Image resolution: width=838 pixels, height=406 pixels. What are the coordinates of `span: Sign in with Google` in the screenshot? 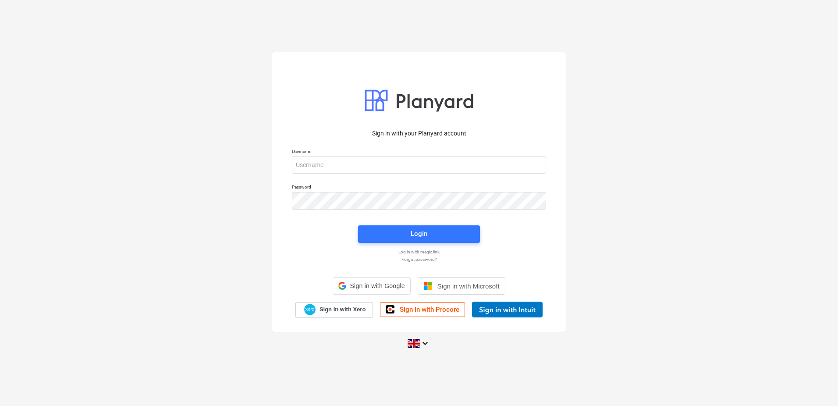 It's located at (377, 286).